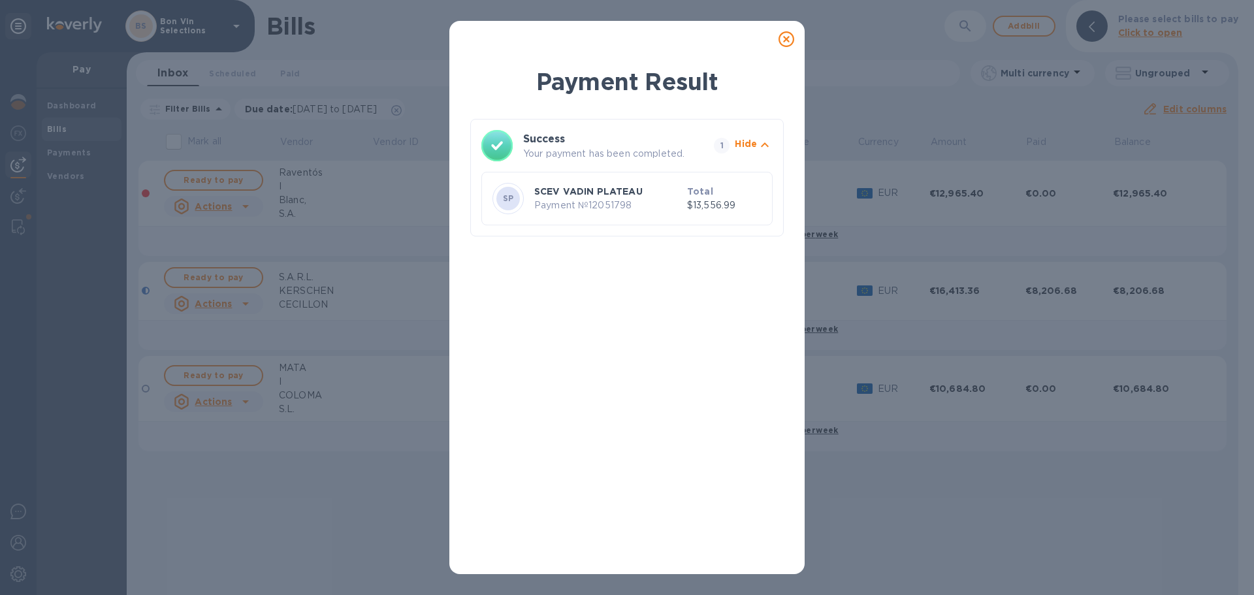 This screenshot has width=1254, height=595. What do you see at coordinates (608, 191) in the screenshot?
I see `p: SCEV VADIN PLATEAU` at bounding box center [608, 191].